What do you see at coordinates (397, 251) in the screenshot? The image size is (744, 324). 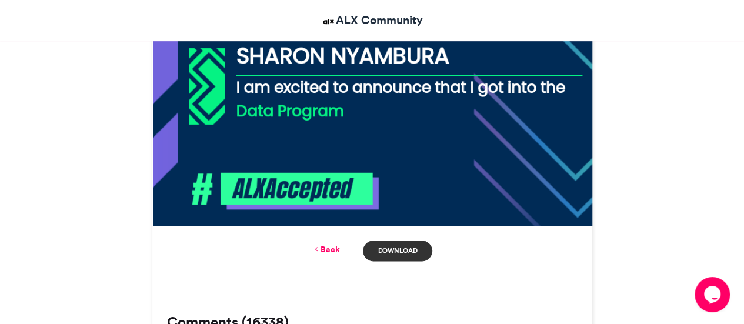 I see `a: Download` at bounding box center [397, 251].